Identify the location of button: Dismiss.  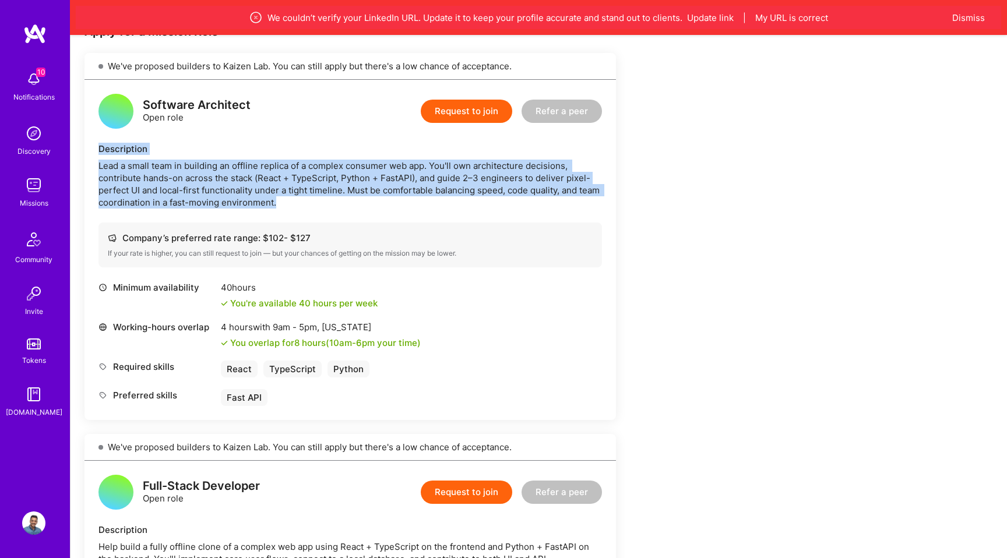
(968, 17).